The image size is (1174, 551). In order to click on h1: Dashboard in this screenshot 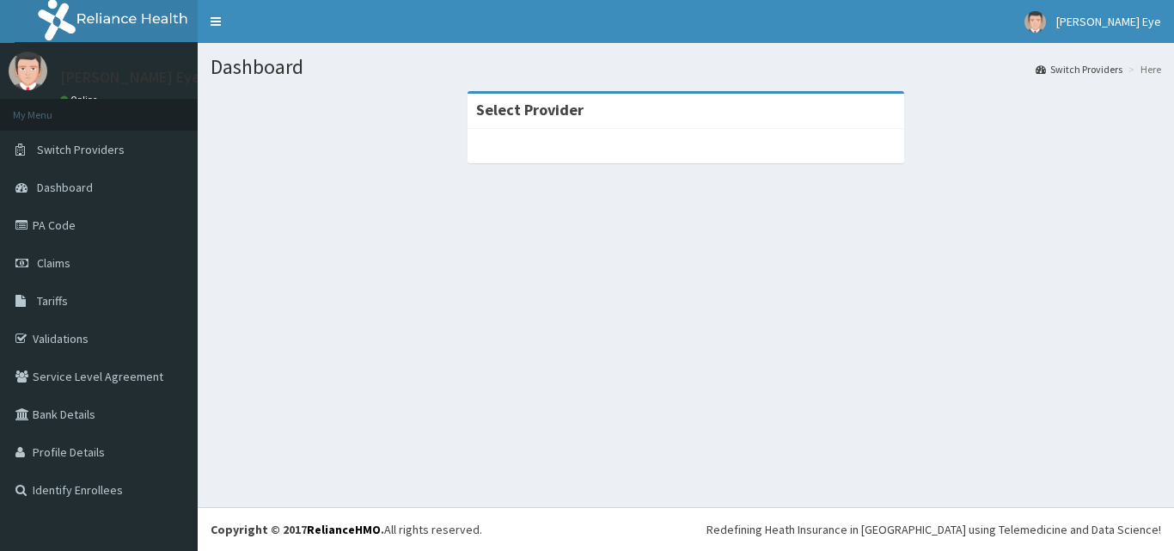, I will do `click(686, 67)`.